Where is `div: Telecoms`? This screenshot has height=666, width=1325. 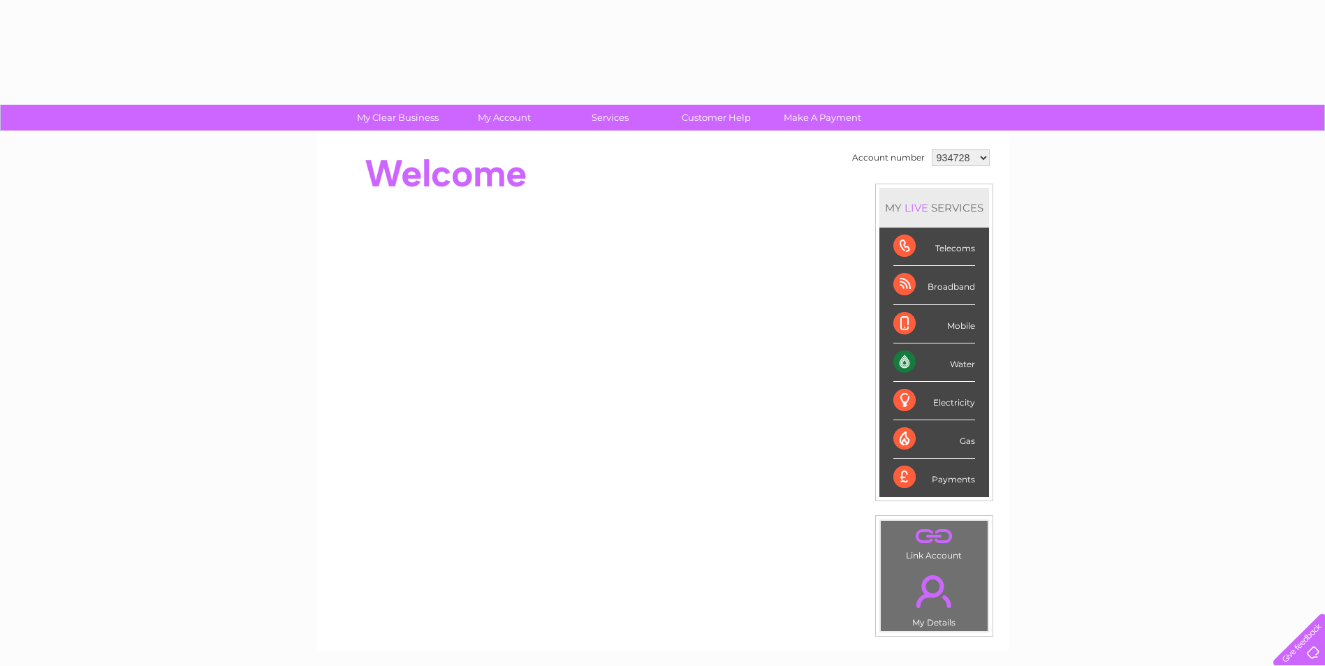 div: Telecoms is located at coordinates (934, 247).